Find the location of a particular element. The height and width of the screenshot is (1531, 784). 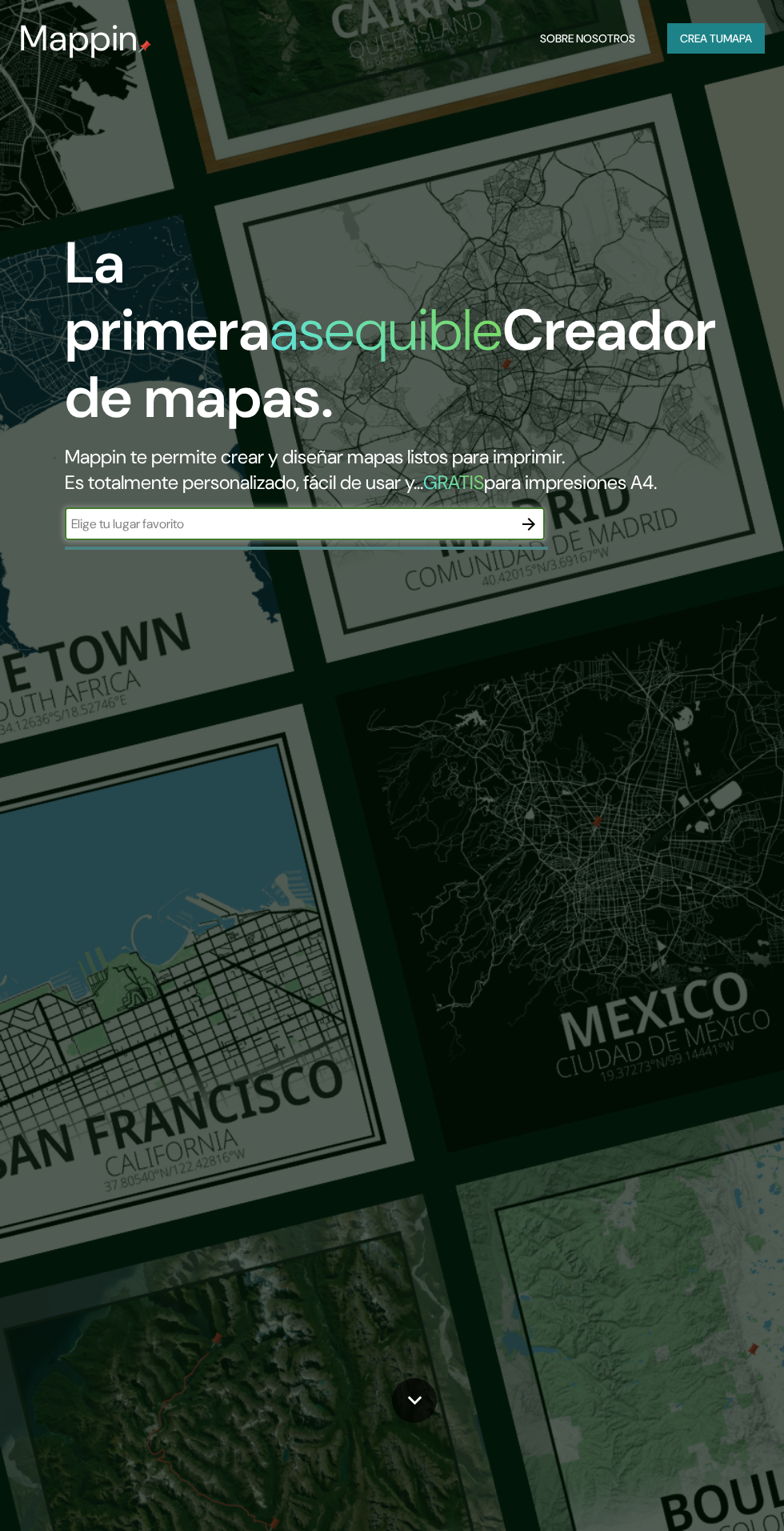

font: La primera is located at coordinates (167, 296).